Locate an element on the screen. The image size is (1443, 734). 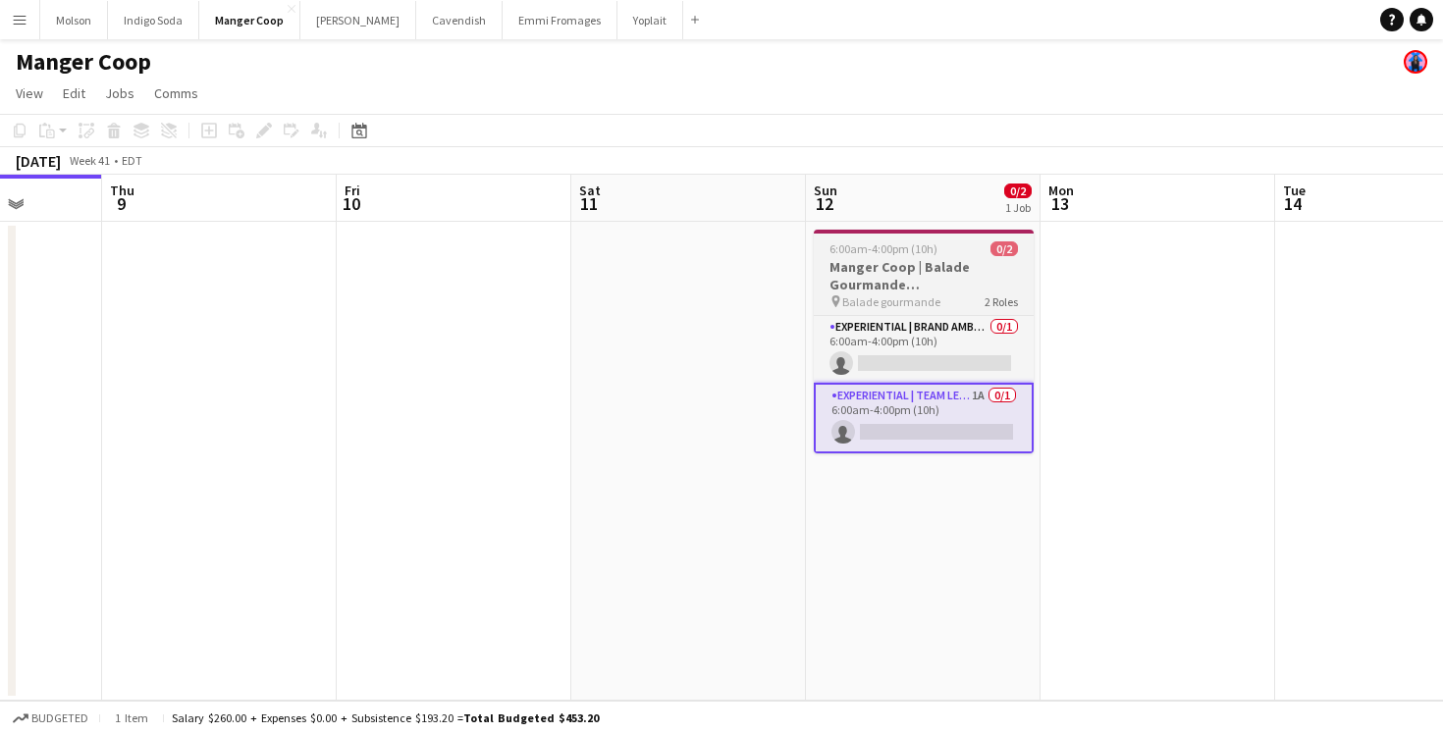
div: Salary $260.00 + Expenses $0.00 + Subsistence $193.20 = is located at coordinates (385, 717).